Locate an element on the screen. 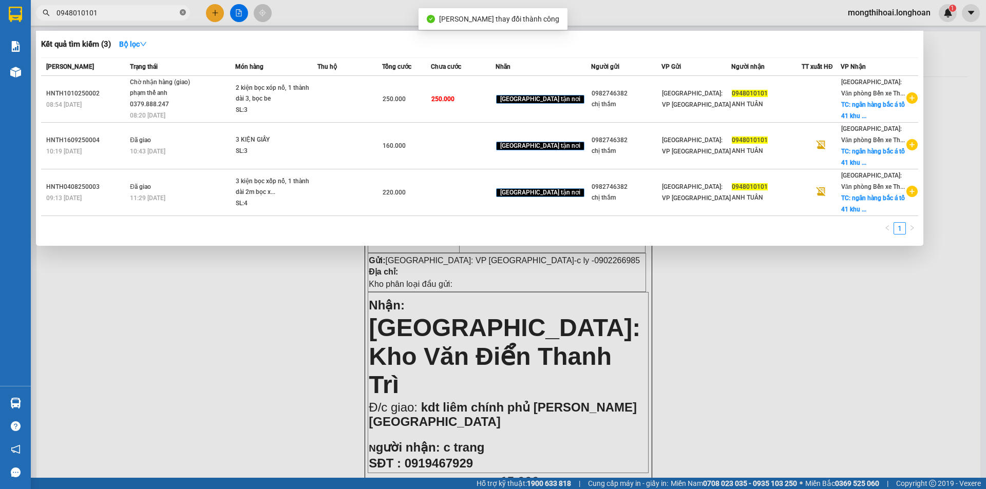 Image resolution: width=986 pixels, height=489 pixels. div: HNTH0408250003 is located at coordinates (86, 187).